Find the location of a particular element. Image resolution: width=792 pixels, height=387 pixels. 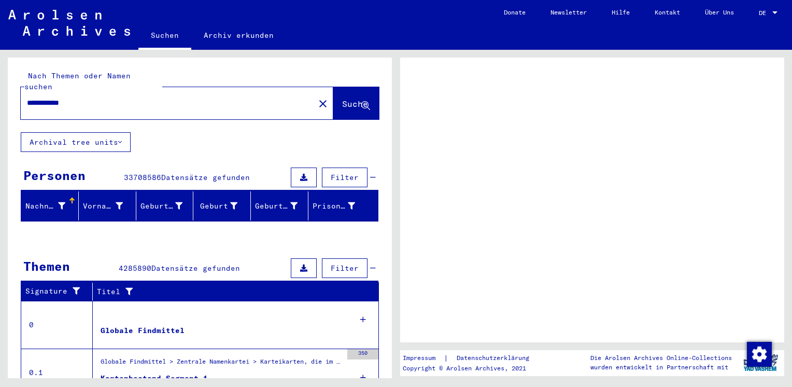

mat-label: Nach Themen oder Namen suchen is located at coordinates (77, 81).